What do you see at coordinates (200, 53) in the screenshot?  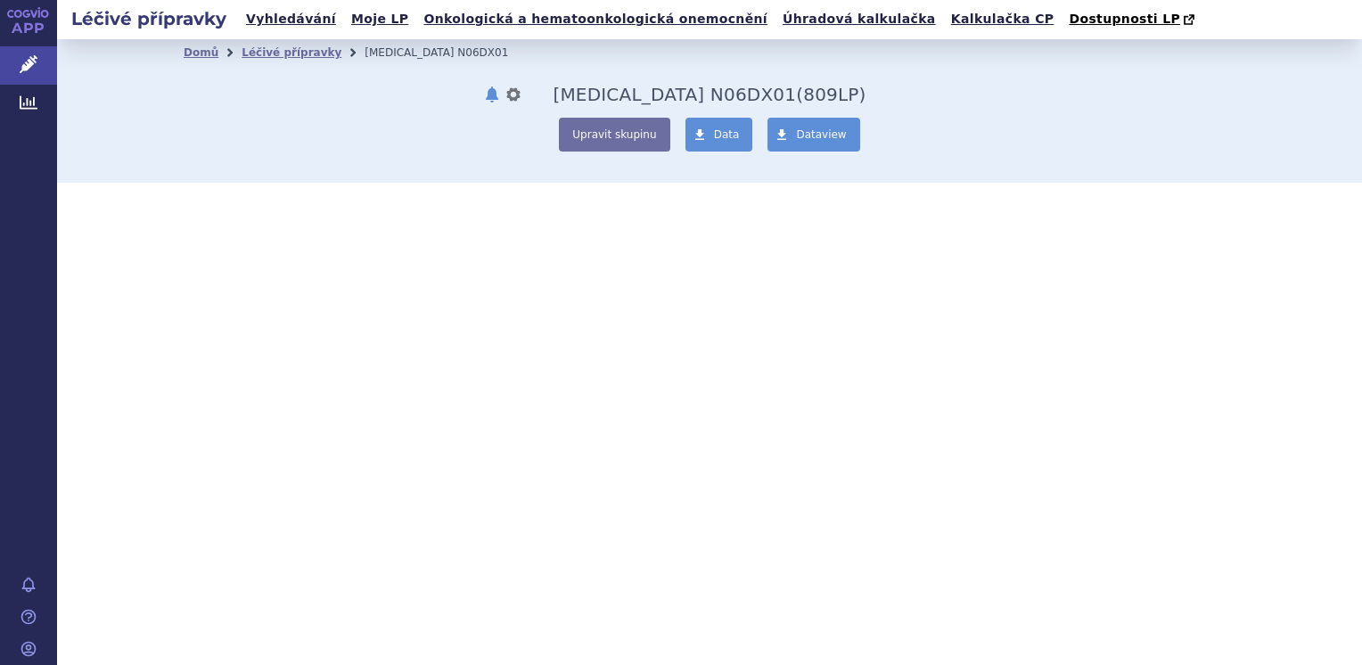 I see `a: Domů` at bounding box center [200, 53].